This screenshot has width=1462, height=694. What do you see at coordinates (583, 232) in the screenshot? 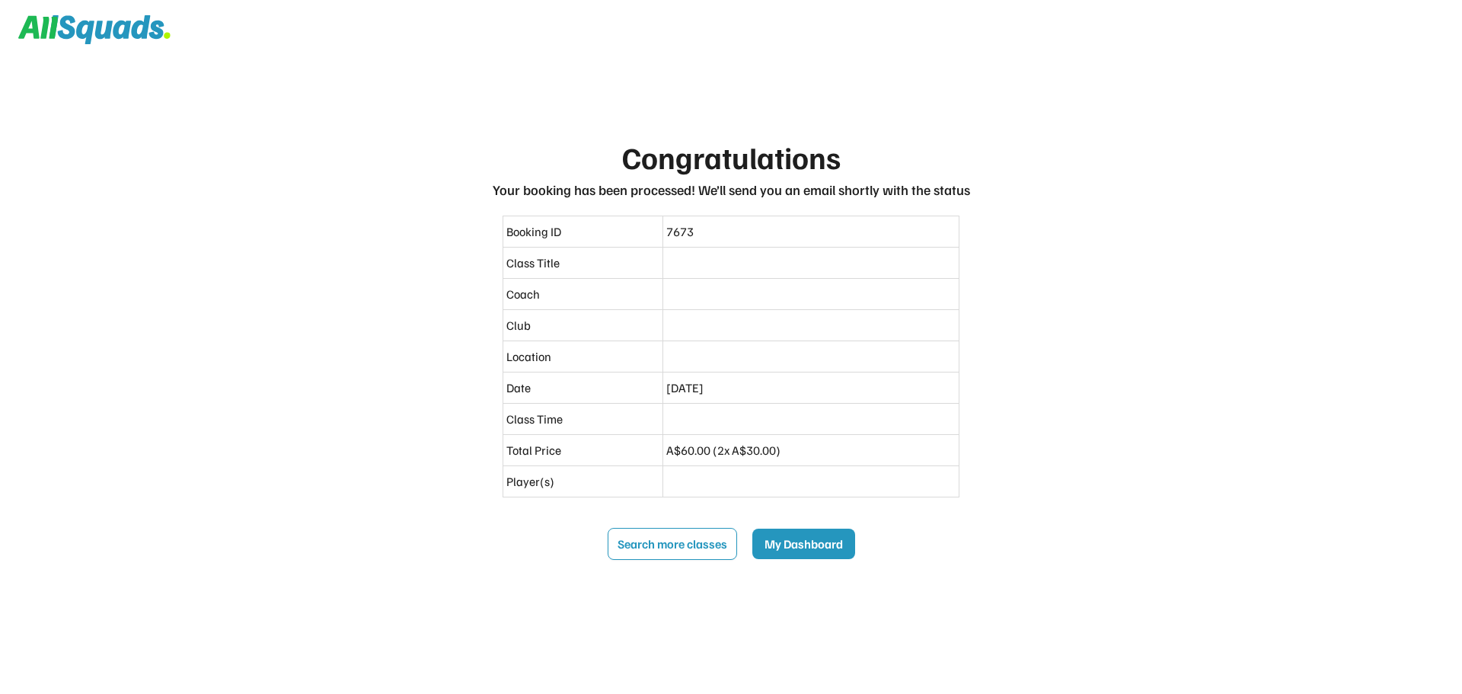
I see `div: Booking ID` at bounding box center [583, 232].